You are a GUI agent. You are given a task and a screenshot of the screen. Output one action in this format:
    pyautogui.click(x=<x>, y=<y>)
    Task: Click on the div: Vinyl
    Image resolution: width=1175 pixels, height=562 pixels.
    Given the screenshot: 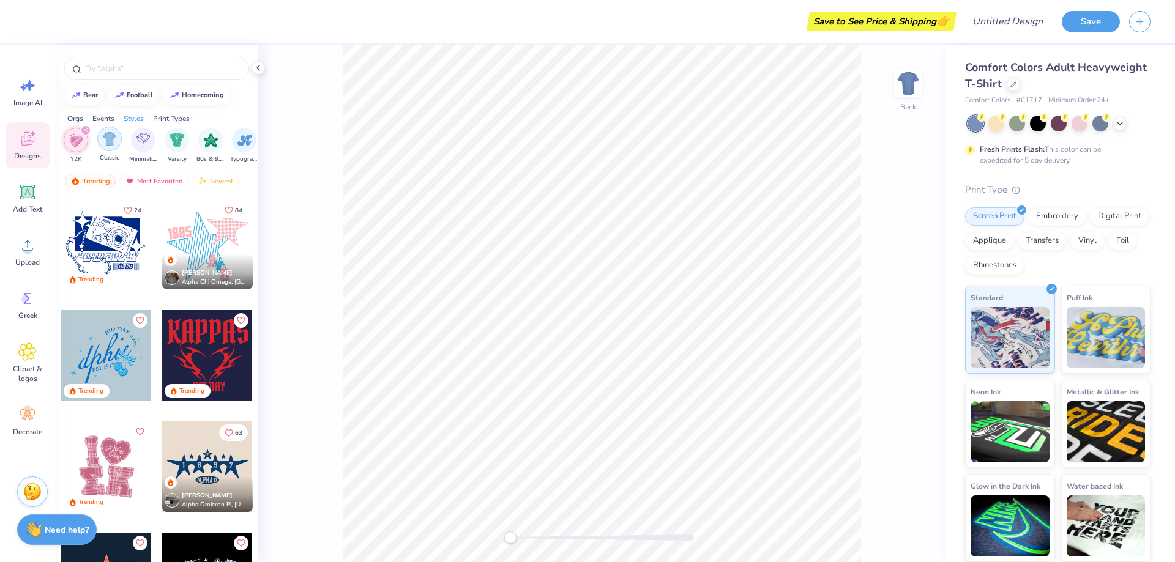 What is the action you would take?
    pyautogui.click(x=1087, y=241)
    